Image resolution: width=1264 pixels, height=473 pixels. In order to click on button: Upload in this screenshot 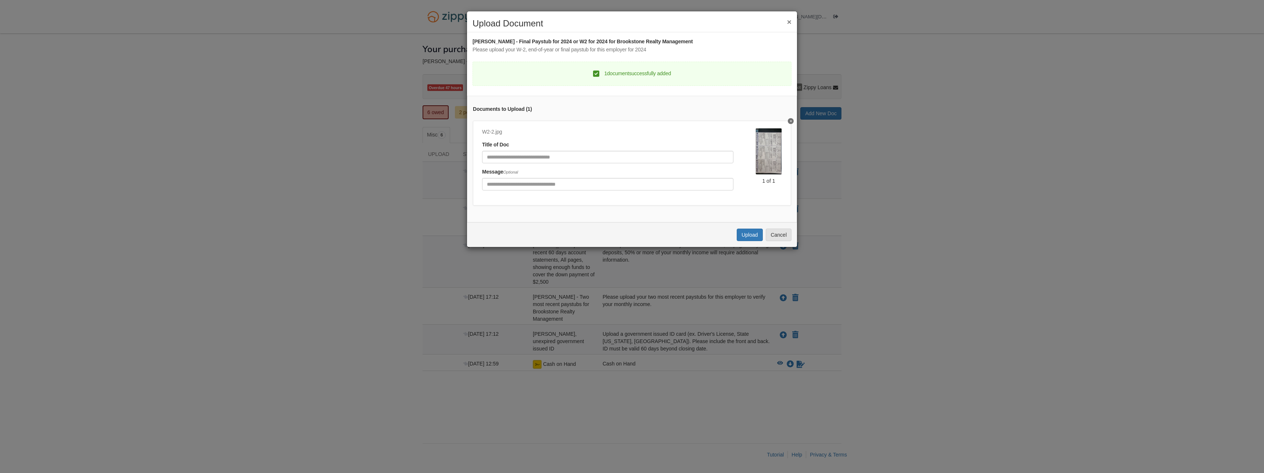, I will do `click(749, 235)`.